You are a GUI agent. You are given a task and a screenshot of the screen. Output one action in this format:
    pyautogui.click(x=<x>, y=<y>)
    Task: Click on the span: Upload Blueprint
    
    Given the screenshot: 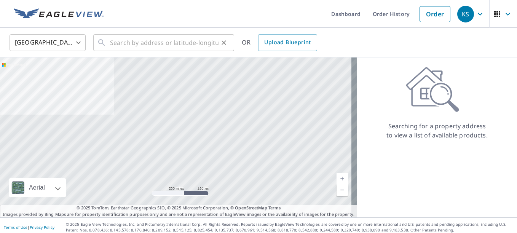 What is the action you would take?
    pyautogui.click(x=287, y=42)
    